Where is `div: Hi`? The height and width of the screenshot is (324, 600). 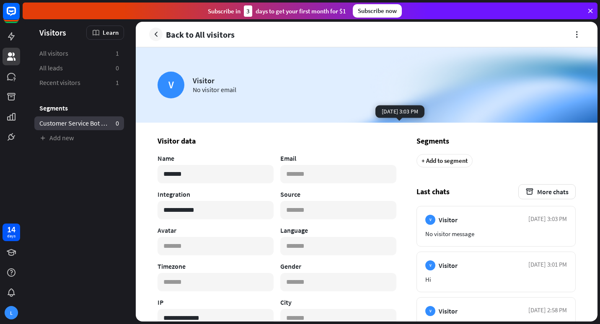 div: Hi is located at coordinates (496, 279).